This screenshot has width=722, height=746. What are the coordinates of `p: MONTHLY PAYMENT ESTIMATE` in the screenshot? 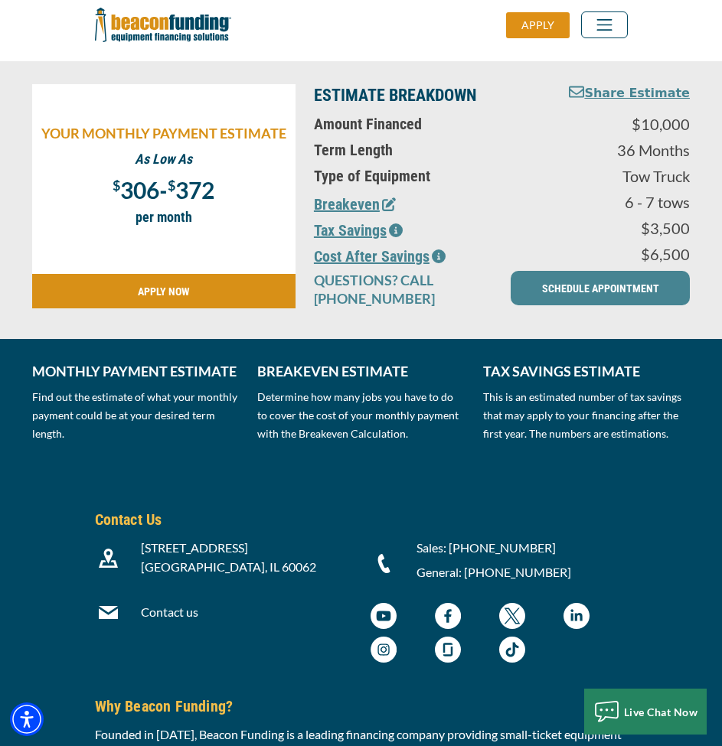 It's located at (135, 371).